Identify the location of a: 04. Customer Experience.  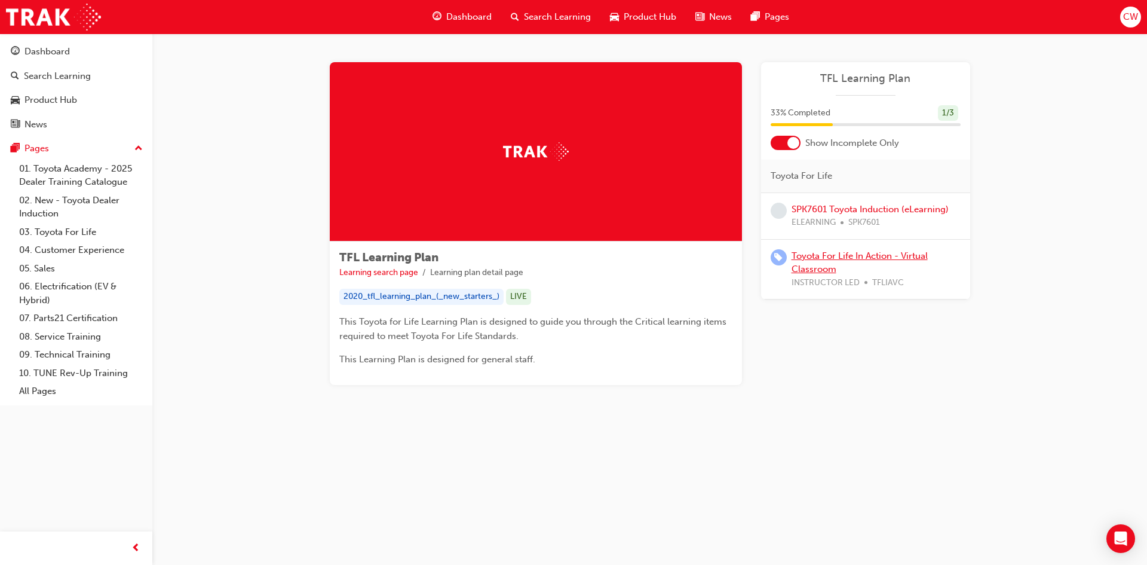
(81, 250).